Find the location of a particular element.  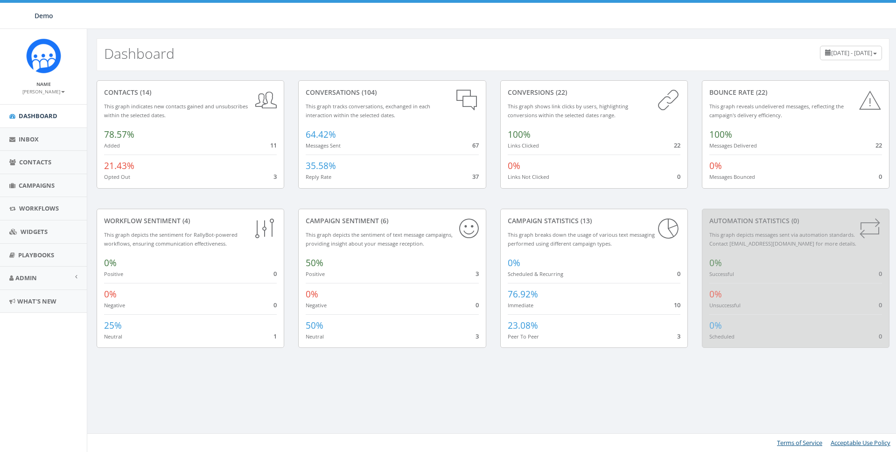

span: 1 is located at coordinates (275, 336).